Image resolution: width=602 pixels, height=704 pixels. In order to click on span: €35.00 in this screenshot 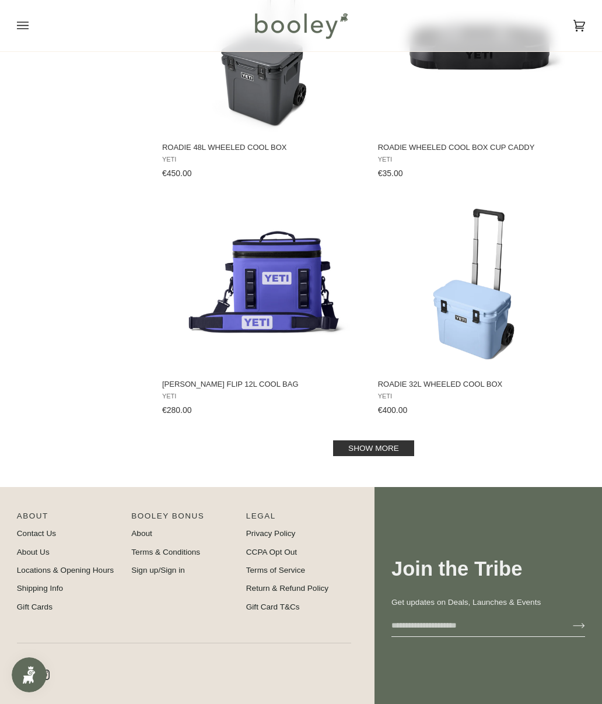, I will do `click(390, 173)`.